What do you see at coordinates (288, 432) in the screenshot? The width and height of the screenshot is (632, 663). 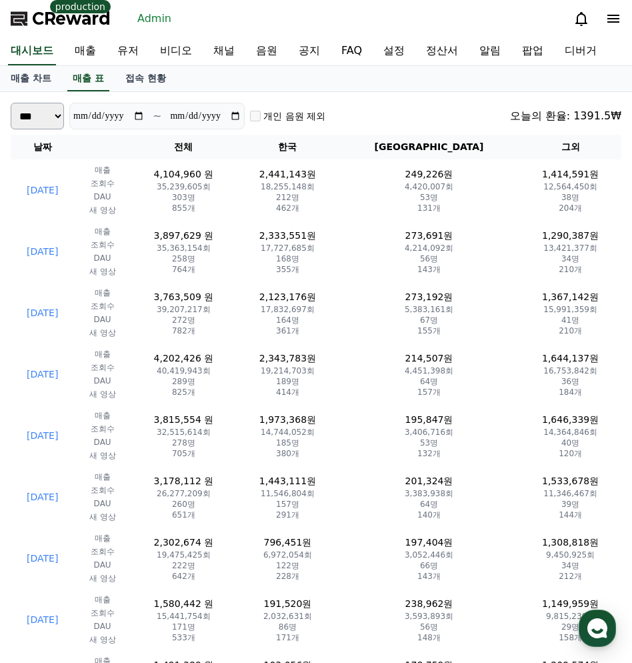 I see `p: 14,744,052회` at bounding box center [288, 432].